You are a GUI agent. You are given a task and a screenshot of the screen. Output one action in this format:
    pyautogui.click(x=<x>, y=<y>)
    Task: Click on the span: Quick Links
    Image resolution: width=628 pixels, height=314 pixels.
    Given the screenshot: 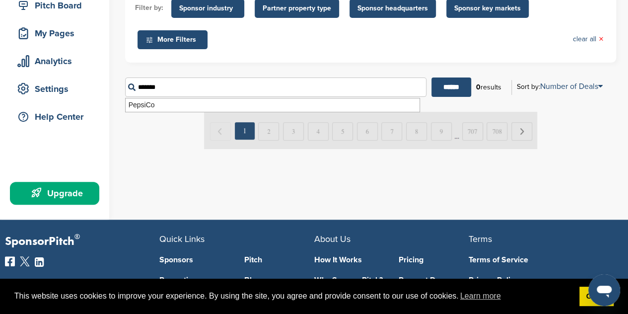 What is the action you would take?
    pyautogui.click(x=182, y=239)
    